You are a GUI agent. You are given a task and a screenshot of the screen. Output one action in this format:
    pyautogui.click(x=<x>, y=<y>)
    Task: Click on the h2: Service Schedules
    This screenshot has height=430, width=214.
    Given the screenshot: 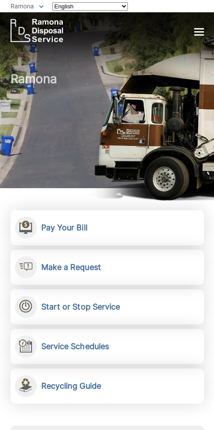 What is the action you would take?
    pyautogui.click(x=75, y=347)
    